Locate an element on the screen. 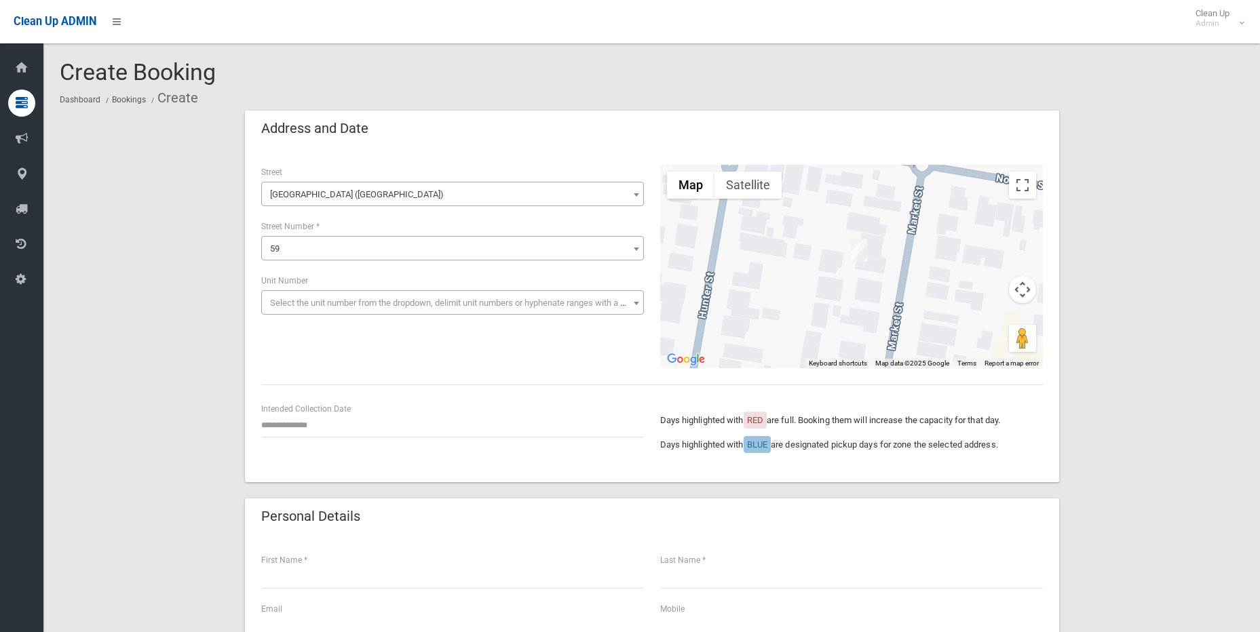 The width and height of the screenshot is (1260, 632). div: 59 Market Street, CONDELL PARK NSW 2200 is located at coordinates (859, 250).